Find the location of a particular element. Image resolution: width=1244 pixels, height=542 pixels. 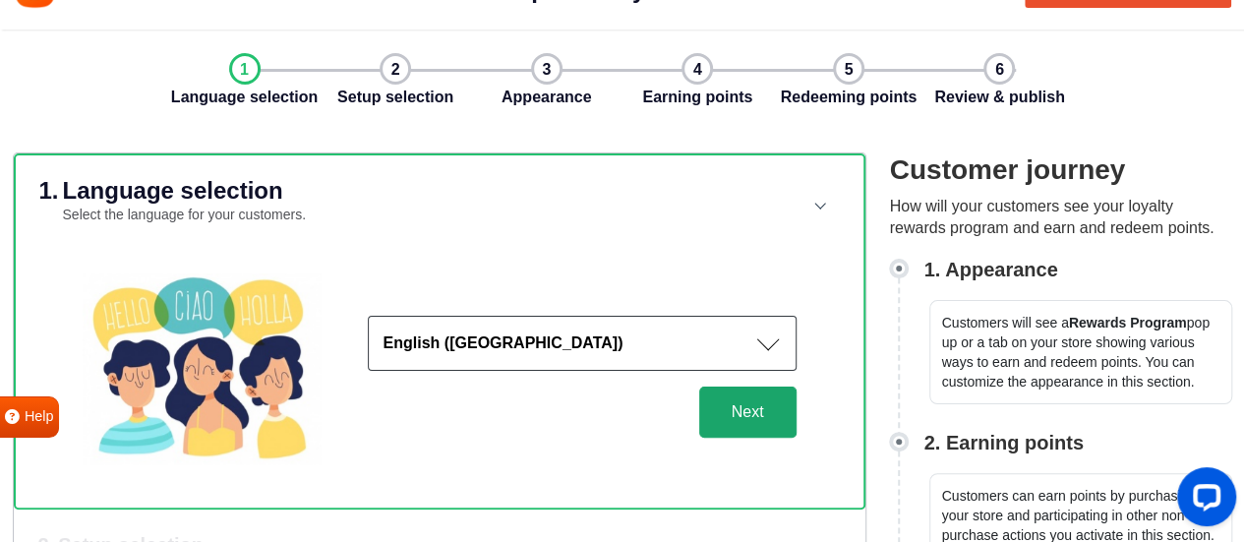

h3: 1. Appearance is located at coordinates (991, 269).